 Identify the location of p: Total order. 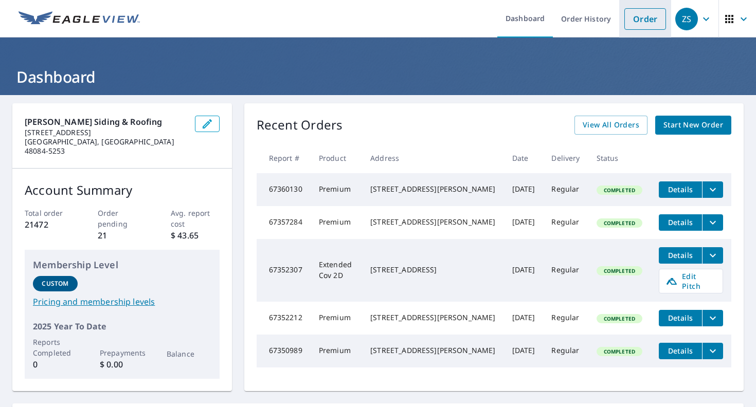
(49, 213).